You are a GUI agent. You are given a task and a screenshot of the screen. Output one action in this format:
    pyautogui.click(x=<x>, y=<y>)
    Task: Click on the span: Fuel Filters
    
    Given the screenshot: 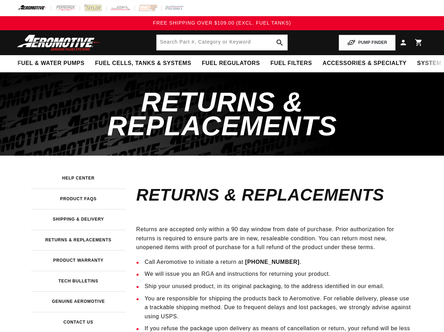 What is the action you would take?
    pyautogui.click(x=291, y=63)
    